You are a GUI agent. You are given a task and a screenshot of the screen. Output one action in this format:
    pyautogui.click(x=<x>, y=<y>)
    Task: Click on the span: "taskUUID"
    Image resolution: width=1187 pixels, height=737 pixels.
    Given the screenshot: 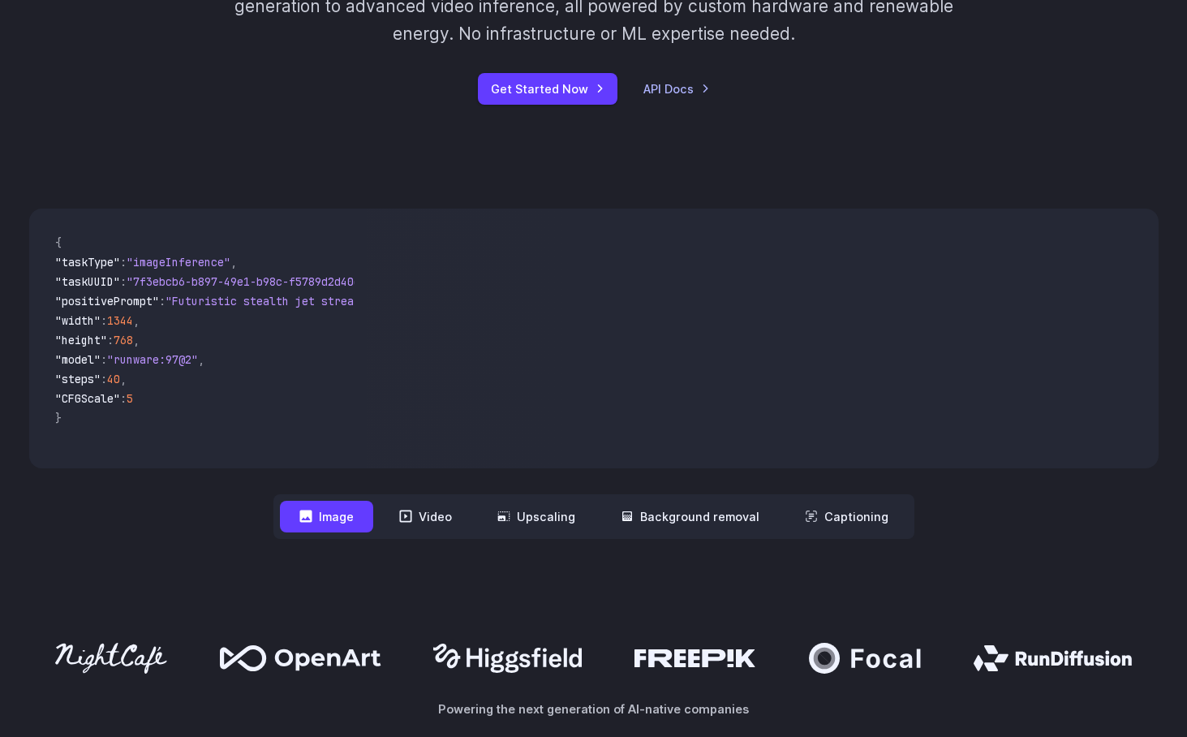 What is the action you would take?
    pyautogui.click(x=88, y=282)
    